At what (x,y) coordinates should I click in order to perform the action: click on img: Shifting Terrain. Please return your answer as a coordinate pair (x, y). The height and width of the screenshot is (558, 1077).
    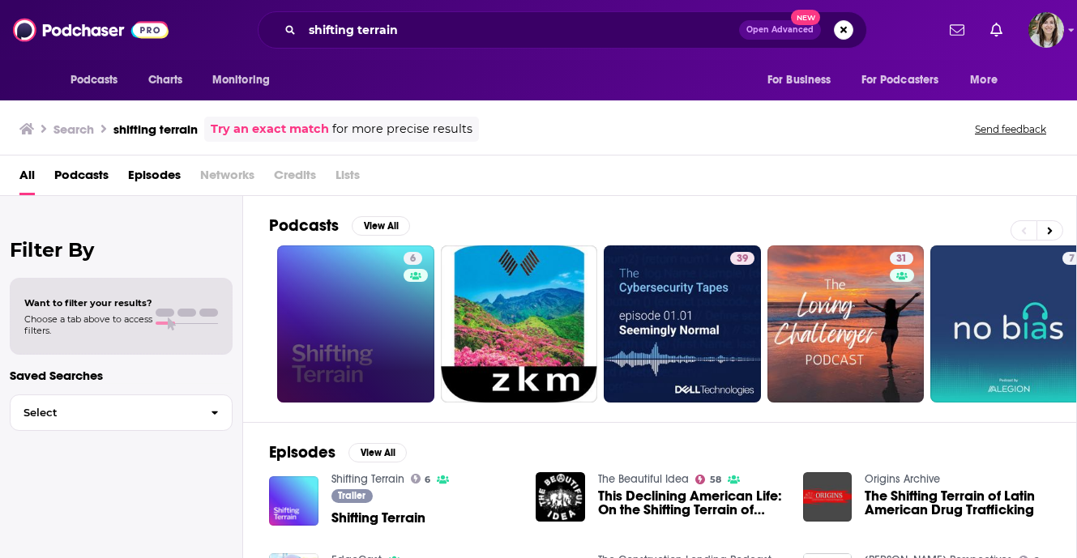
    Looking at the image, I should click on (293, 501).